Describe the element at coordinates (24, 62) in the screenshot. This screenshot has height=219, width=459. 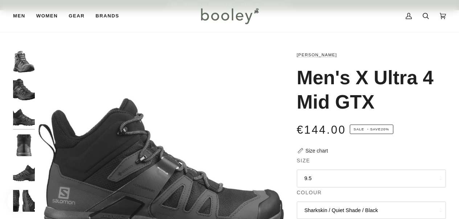
I see `div: Salomon Men's X Ultra 4 Mid GTX Sharkskin / Quiet Shade / Black - Booley Galway` at that location.